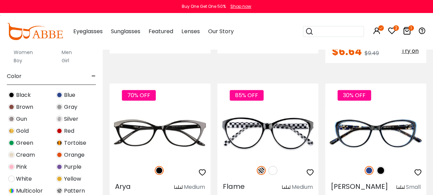 The width and height of the screenshot is (433, 195). What do you see at coordinates (18, 61) in the screenshot?
I see `label: Boy` at bounding box center [18, 61].